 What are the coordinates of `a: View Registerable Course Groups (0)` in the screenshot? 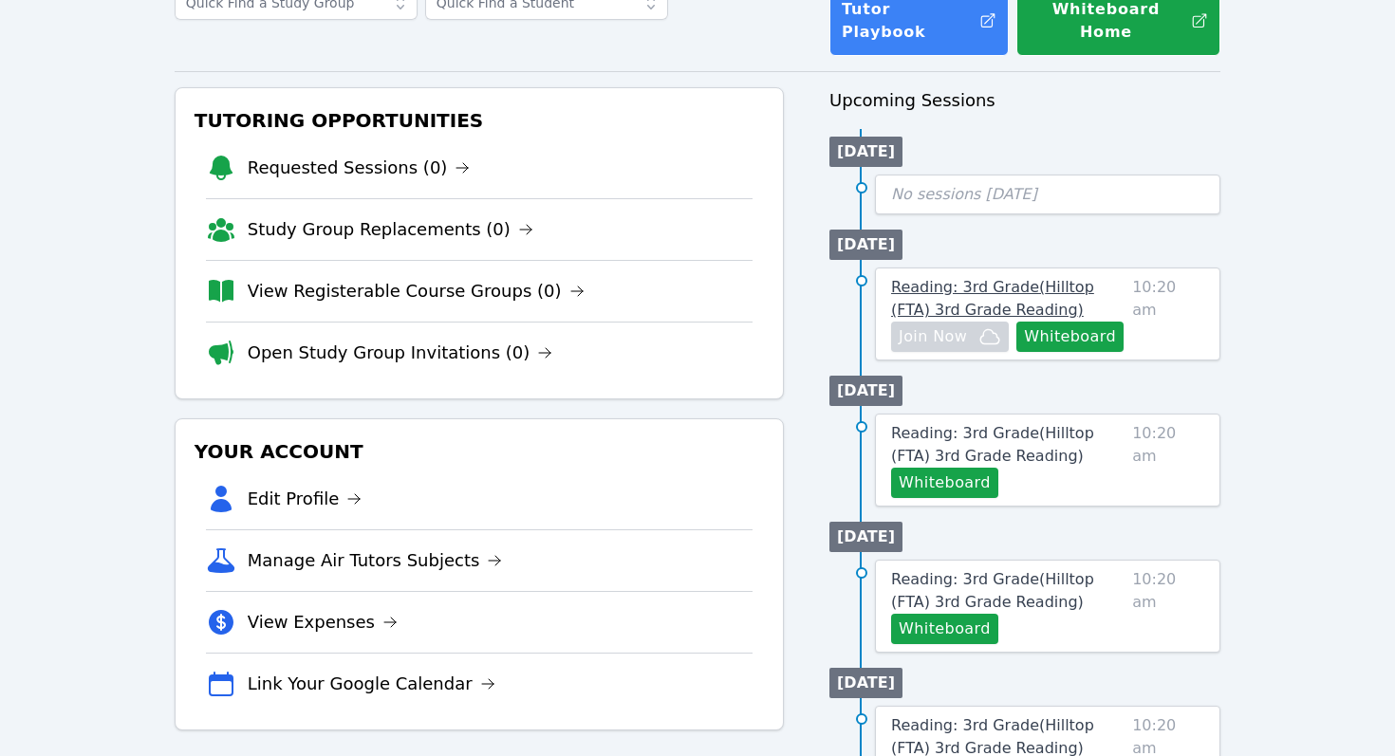 It's located at (416, 291).